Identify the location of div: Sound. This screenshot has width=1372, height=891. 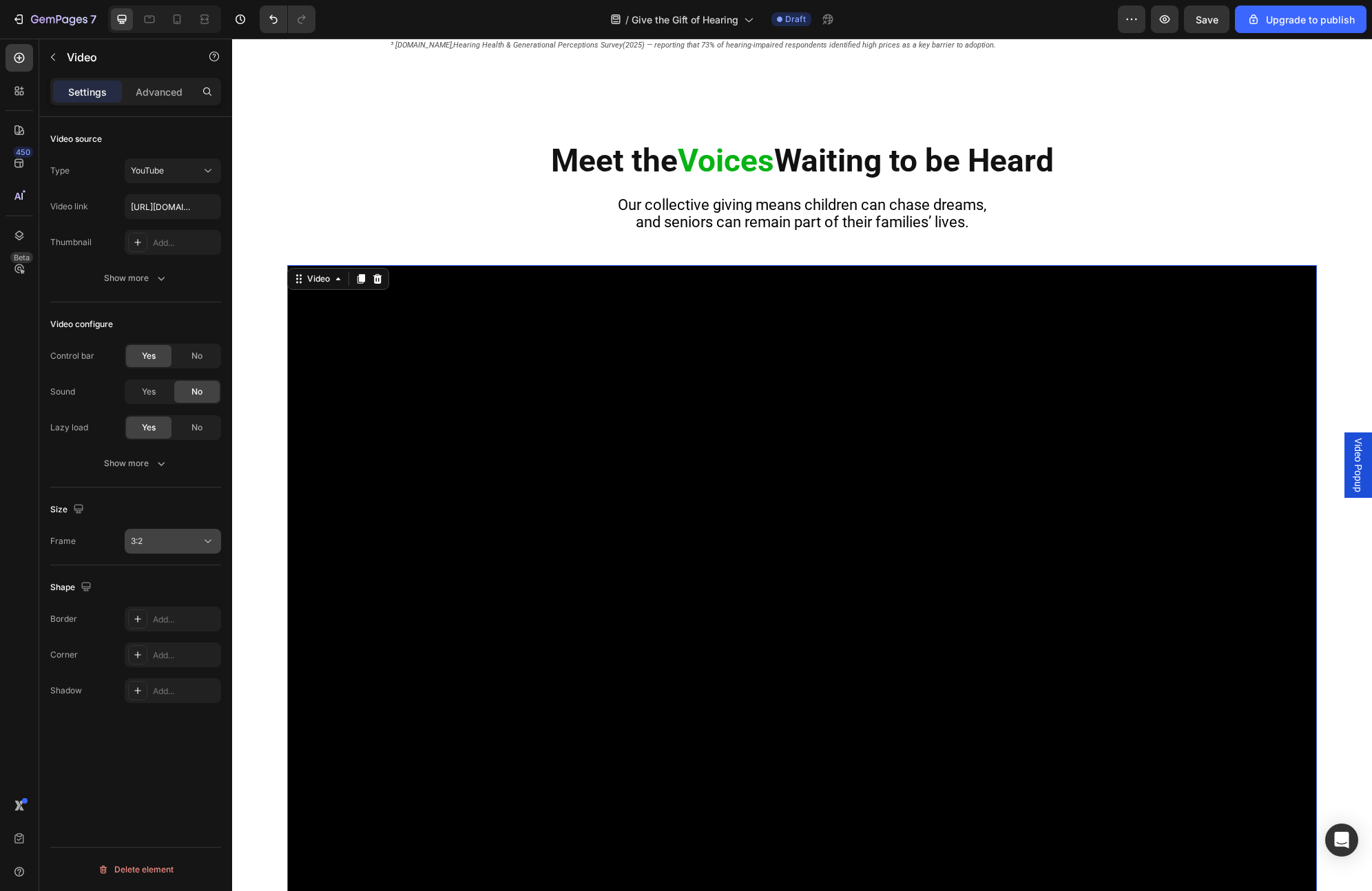
(63, 392).